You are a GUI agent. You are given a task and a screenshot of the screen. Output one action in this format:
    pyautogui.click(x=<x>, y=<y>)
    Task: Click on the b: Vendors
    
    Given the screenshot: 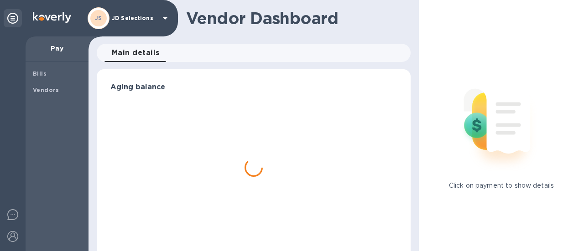 What is the action you would take?
    pyautogui.click(x=46, y=90)
    